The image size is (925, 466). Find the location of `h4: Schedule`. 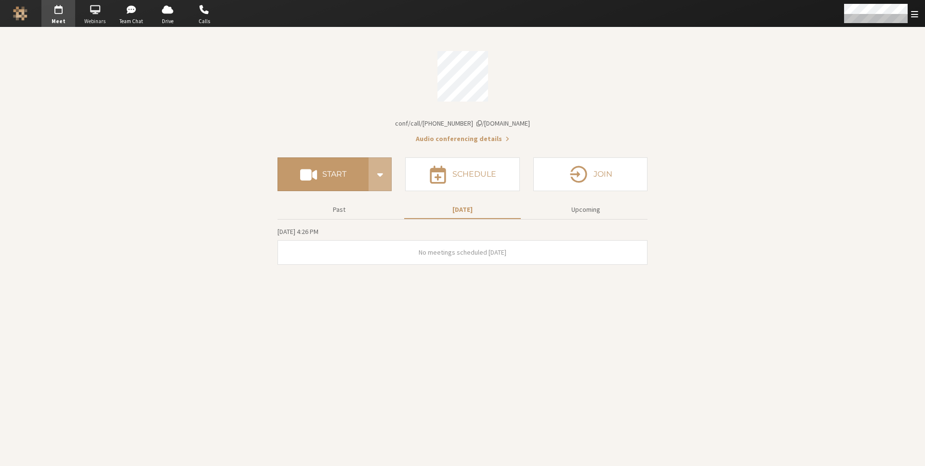

h4: Schedule is located at coordinates (474, 174).